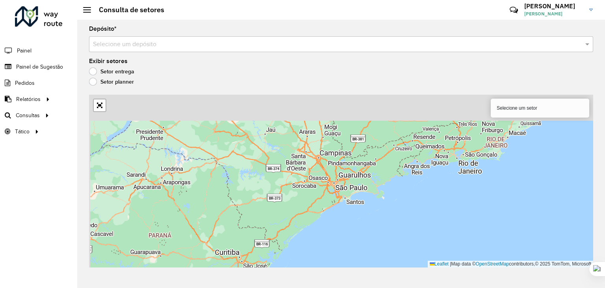  Describe the element at coordinates (108, 61) in the screenshot. I see `label: Exibir setores` at that location.